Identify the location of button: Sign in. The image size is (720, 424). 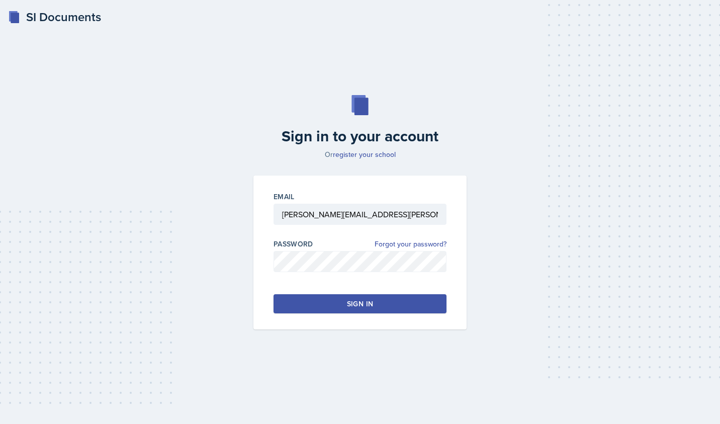
(360, 304).